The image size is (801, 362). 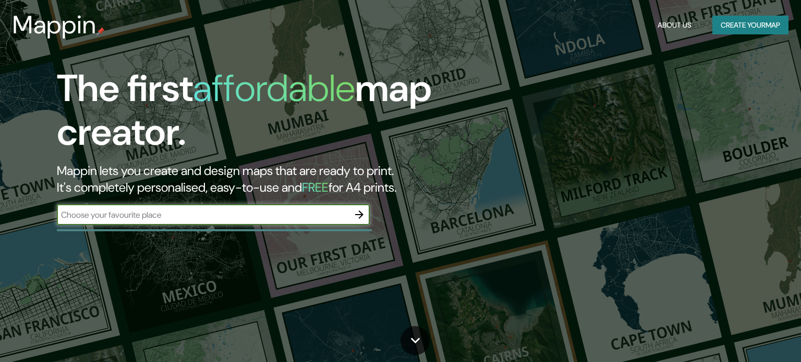 I want to click on button: About Us, so click(x=674, y=25).